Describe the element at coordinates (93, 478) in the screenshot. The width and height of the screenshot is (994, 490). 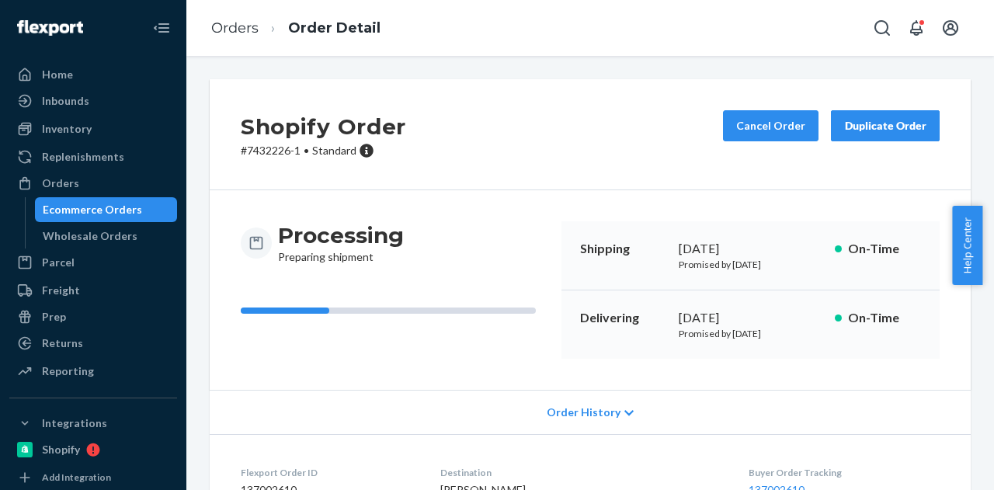
I see `a: Add Integration` at that location.